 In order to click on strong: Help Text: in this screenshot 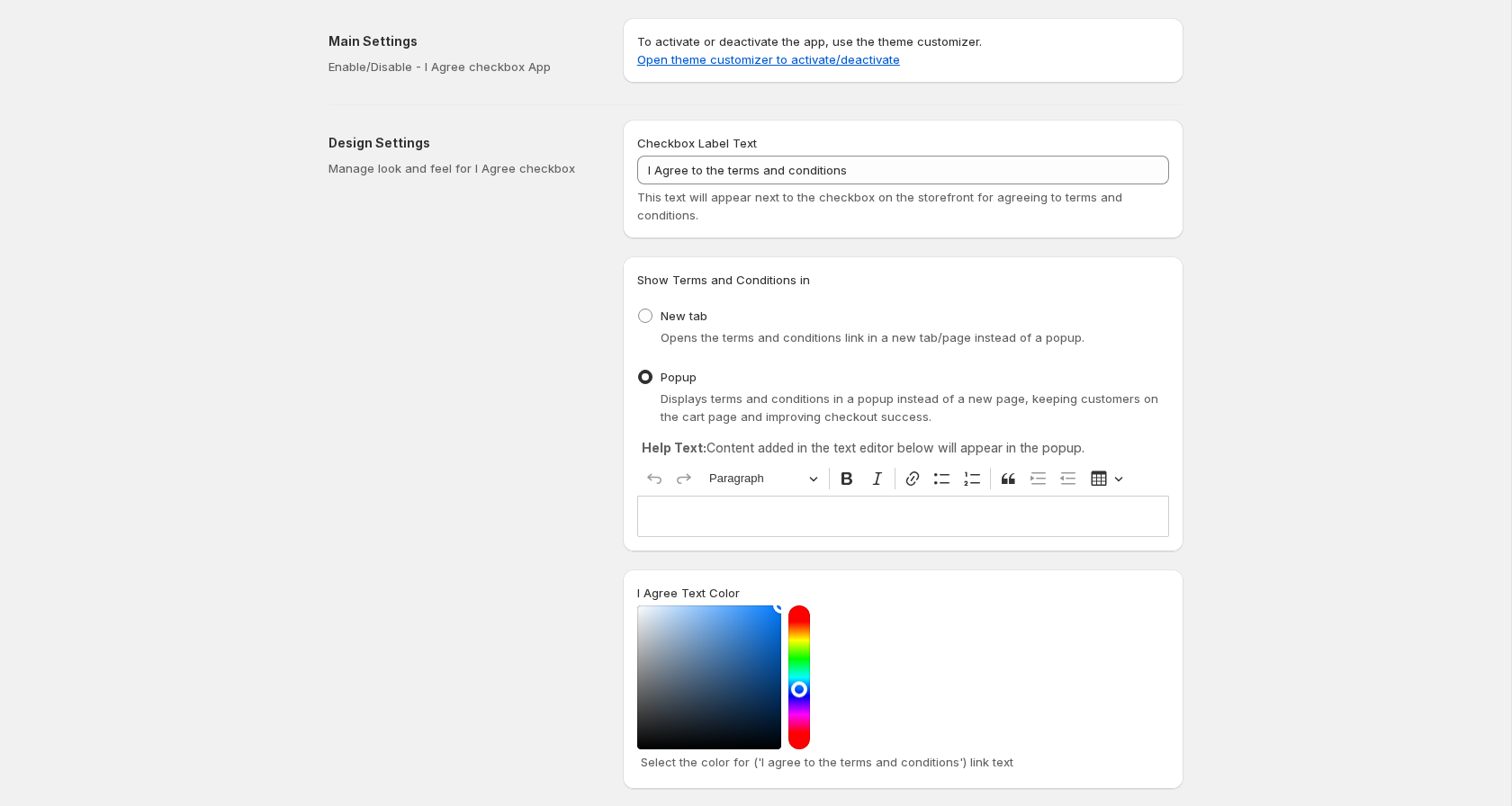, I will do `click(674, 447)`.